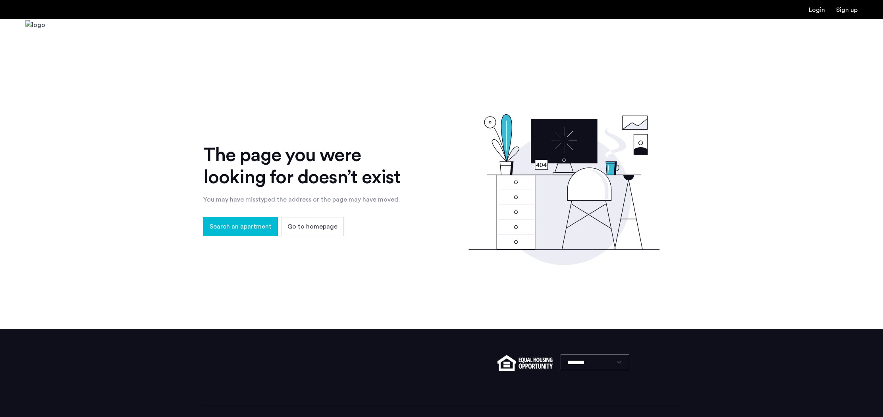 The width and height of the screenshot is (883, 417). What do you see at coordinates (847, 10) in the screenshot?
I see `a: Registration` at bounding box center [847, 10].